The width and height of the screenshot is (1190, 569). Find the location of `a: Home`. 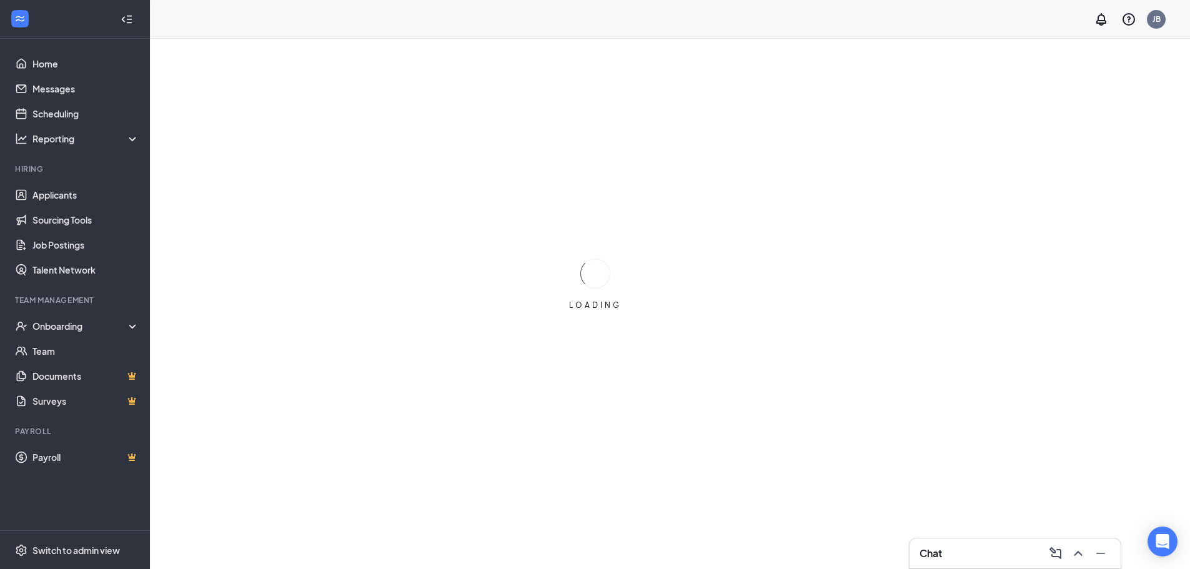

a: Home is located at coordinates (86, 64).